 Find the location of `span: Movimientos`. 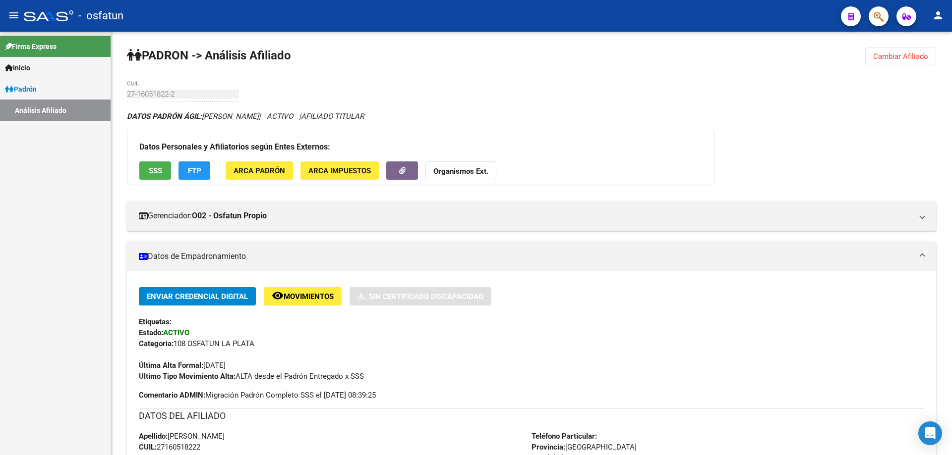

span: Movimientos is located at coordinates (308, 297).